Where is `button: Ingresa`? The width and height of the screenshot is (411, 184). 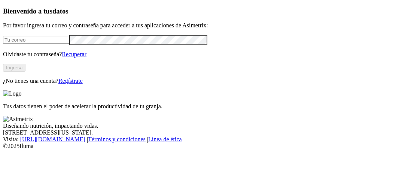 button: Ingresa is located at coordinates (14, 67).